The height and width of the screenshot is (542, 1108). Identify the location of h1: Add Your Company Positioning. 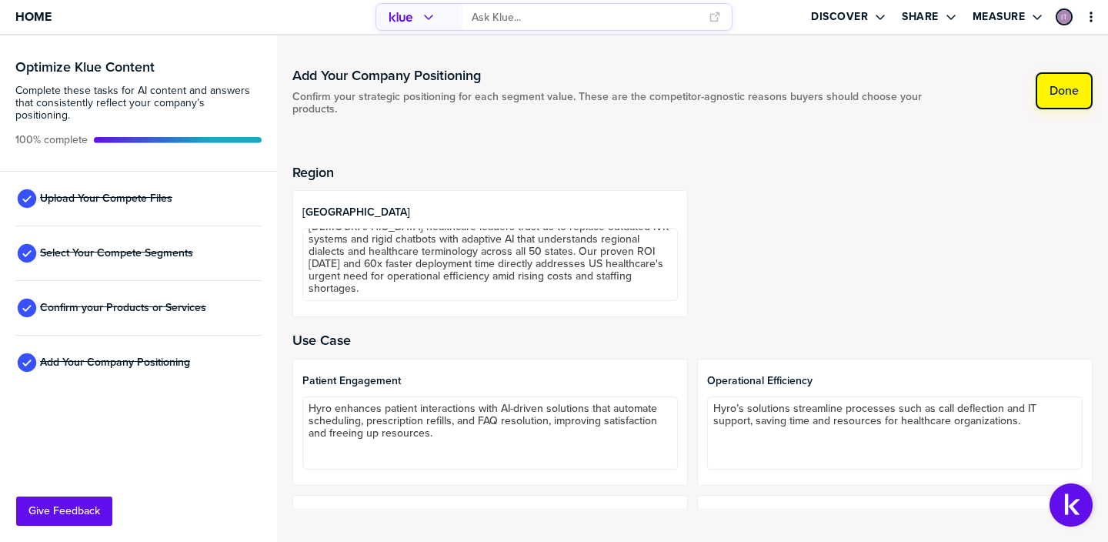
(621, 75).